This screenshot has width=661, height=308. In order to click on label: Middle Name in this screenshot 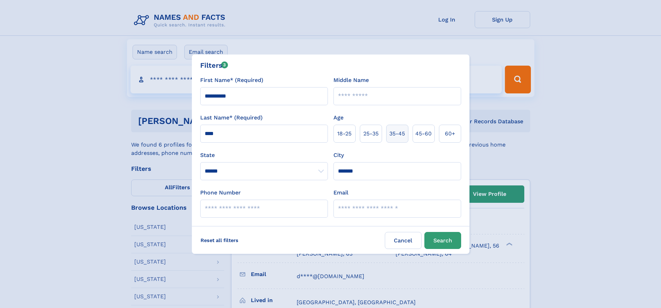, I will do `click(351, 80)`.